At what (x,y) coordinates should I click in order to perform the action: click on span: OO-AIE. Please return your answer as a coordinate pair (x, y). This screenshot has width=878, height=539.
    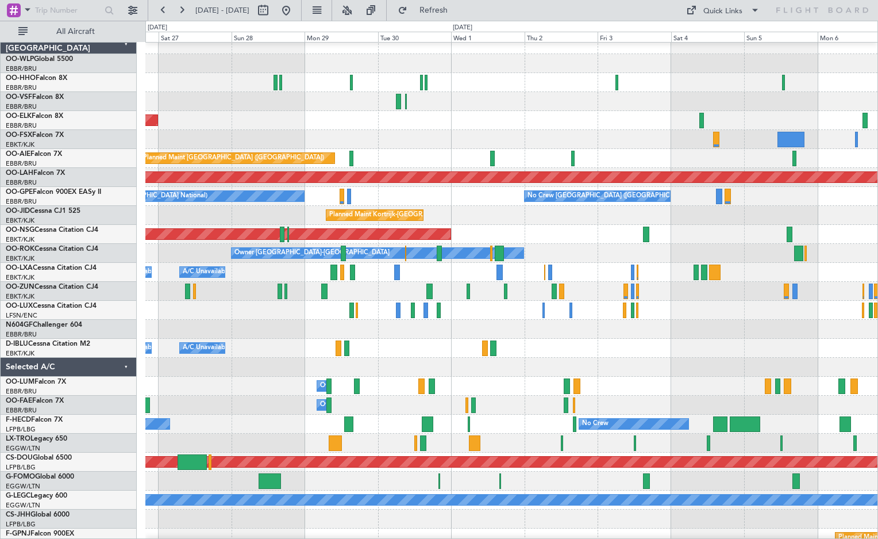
    Looking at the image, I should click on (18, 154).